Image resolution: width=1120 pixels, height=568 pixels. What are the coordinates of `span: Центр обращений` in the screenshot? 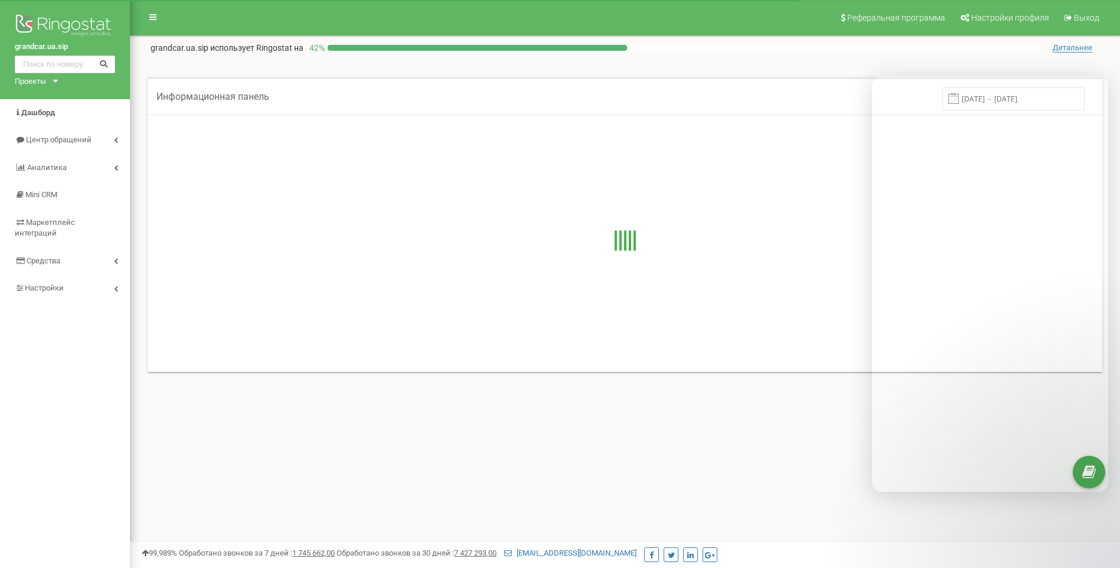 It's located at (58, 139).